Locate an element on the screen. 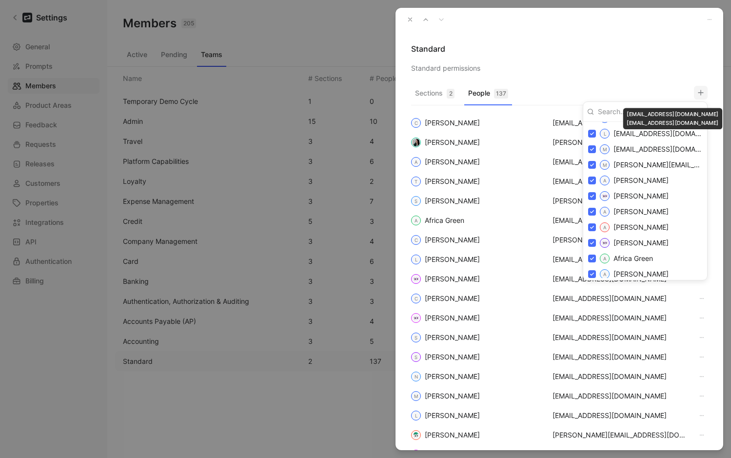 The image size is (731, 458). svg: llonardi@brex.com is located at coordinates (605, 134).